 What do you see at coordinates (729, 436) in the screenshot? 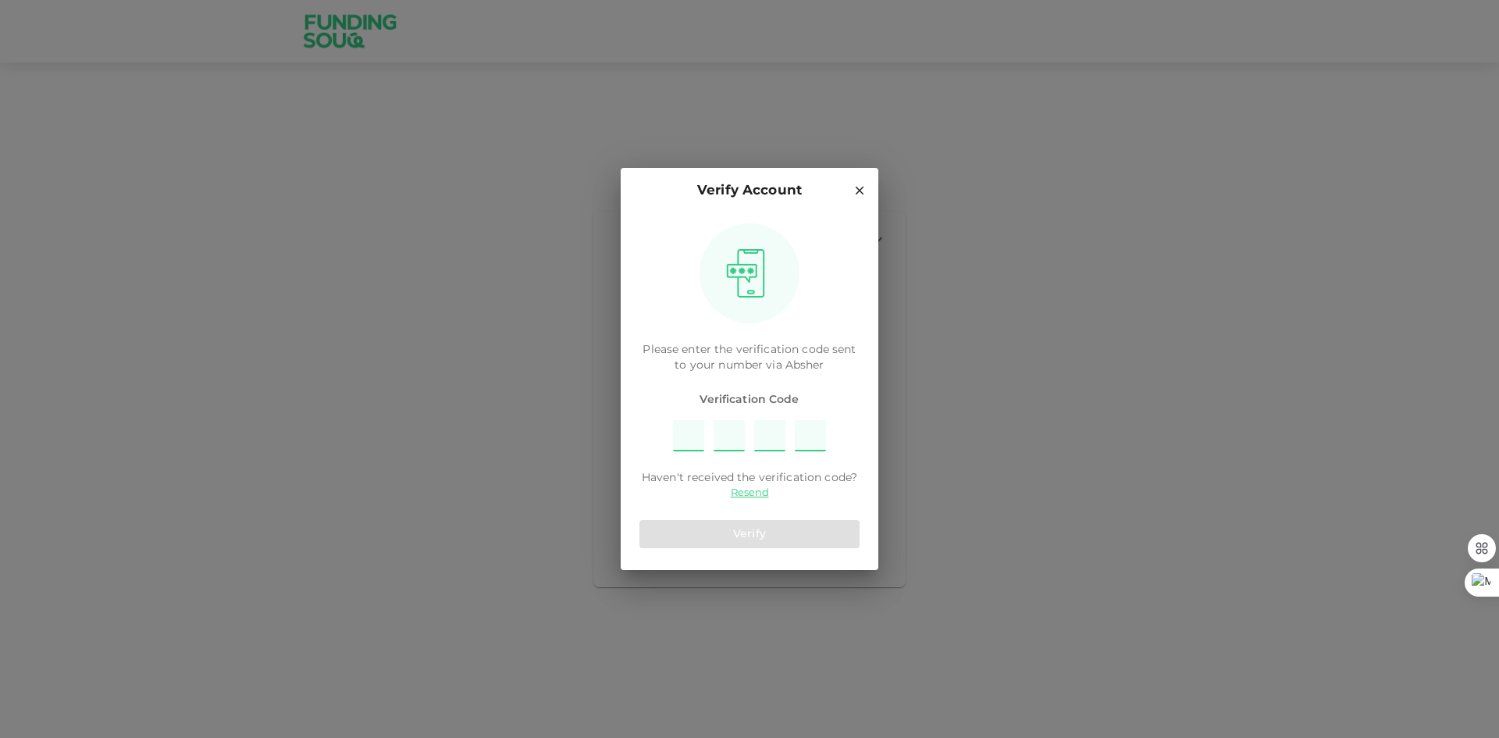
I see `input: Please enter OTP character 2` at bounding box center [729, 436].